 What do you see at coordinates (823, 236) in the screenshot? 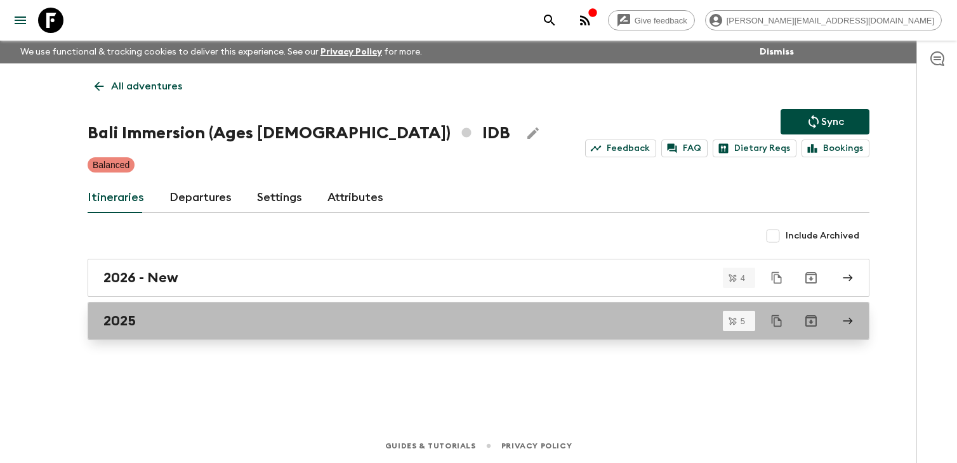
I see `span: Include Archived` at bounding box center [823, 236].